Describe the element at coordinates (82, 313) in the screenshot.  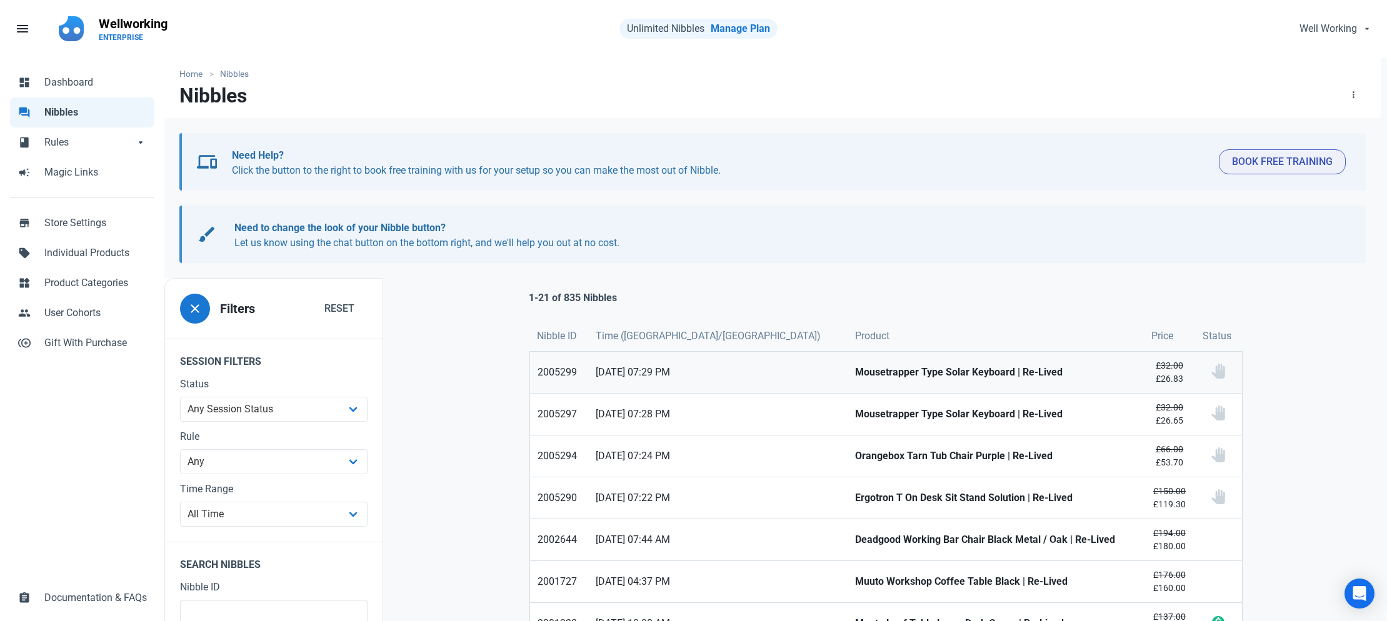
I see `a: peopleUser Cohorts` at that location.